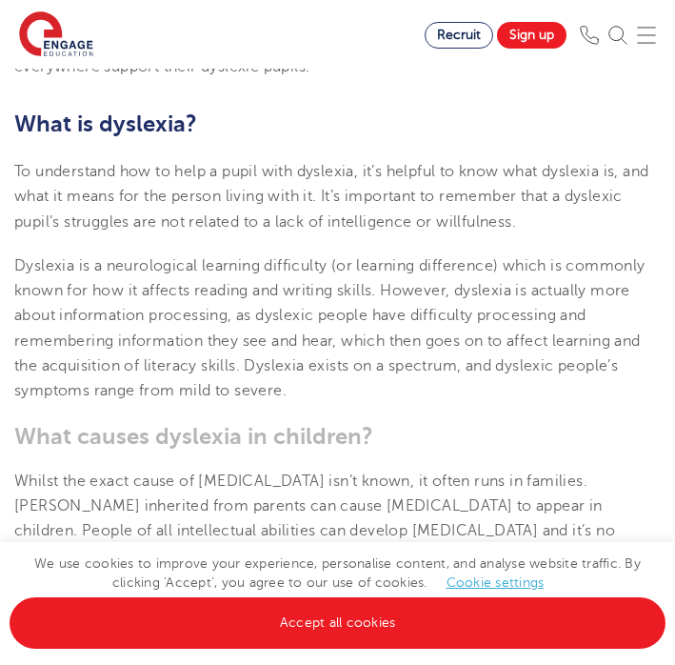  What do you see at coordinates (331, 196) in the screenshot?
I see `span: To understand how to help a pupil with dyslexia, it’s helpful to know what dyslexia is, and what ...` at bounding box center [331, 196].